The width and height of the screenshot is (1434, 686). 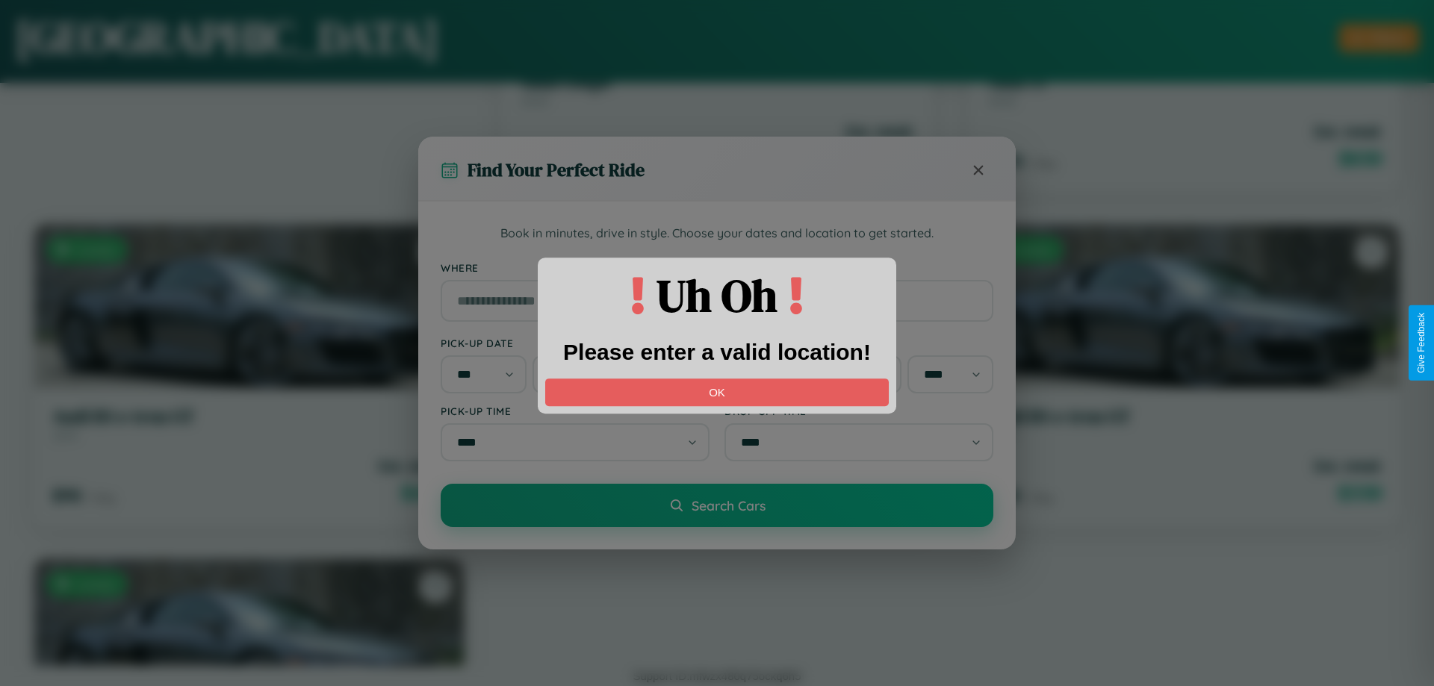 What do you see at coordinates (575, 411) in the screenshot?
I see `label: Pick-up Time` at bounding box center [575, 411].